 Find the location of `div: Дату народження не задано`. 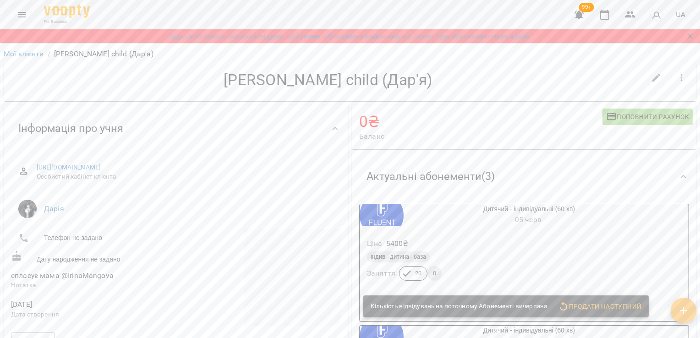

div: Дату народження не задано is located at coordinates (93, 257).